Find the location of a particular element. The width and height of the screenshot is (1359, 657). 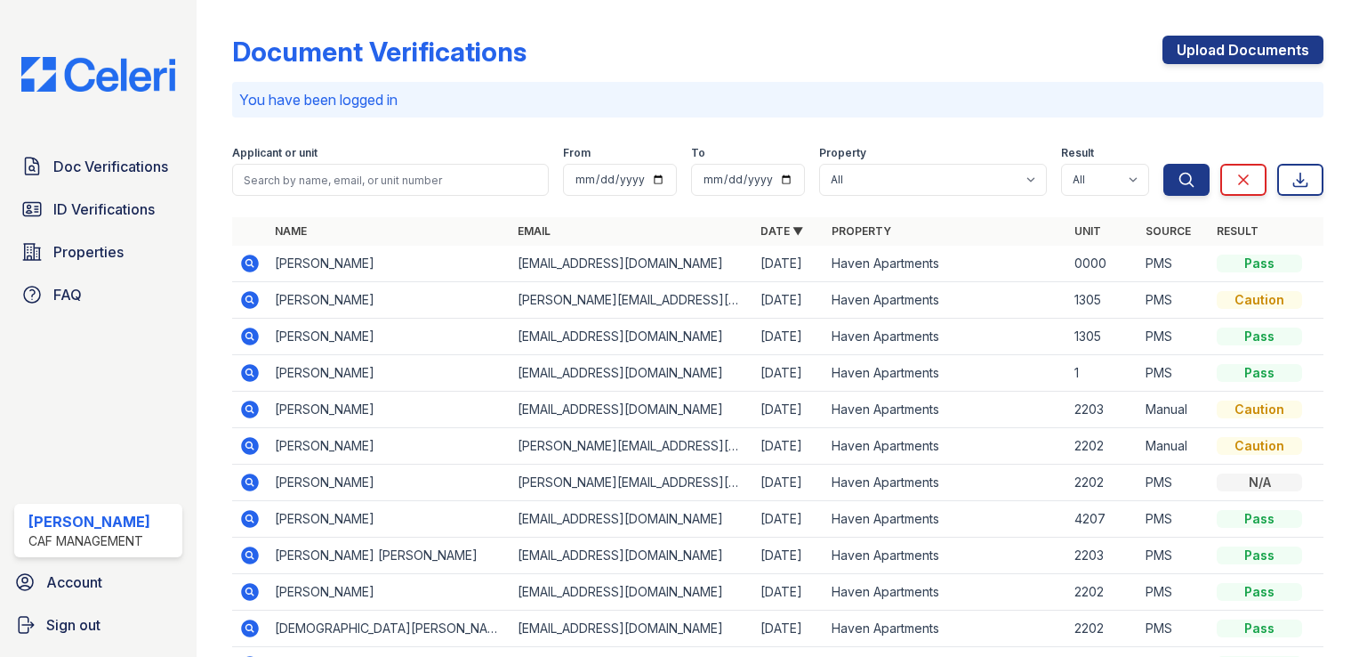

a: Sign out is located at coordinates (98, 625).